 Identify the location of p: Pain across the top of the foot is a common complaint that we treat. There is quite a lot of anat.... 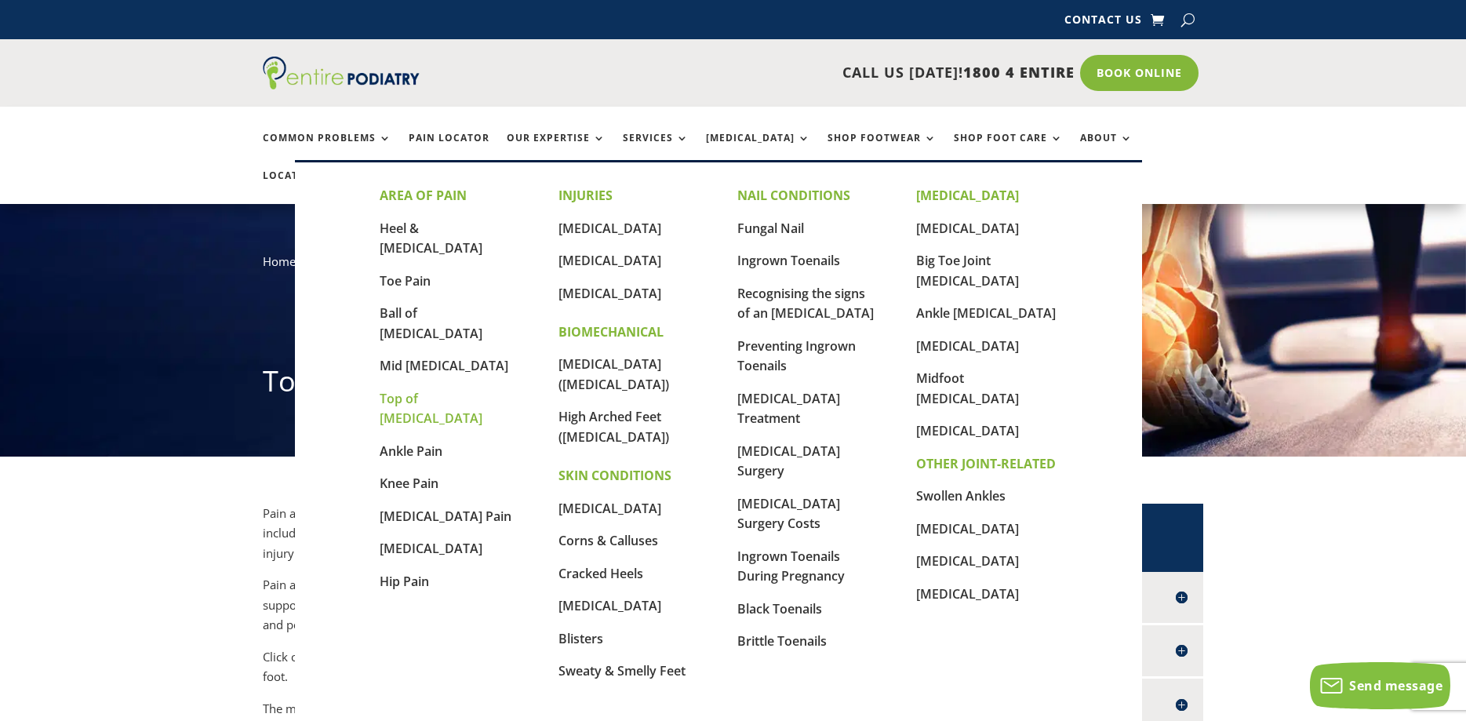
(568, 540).